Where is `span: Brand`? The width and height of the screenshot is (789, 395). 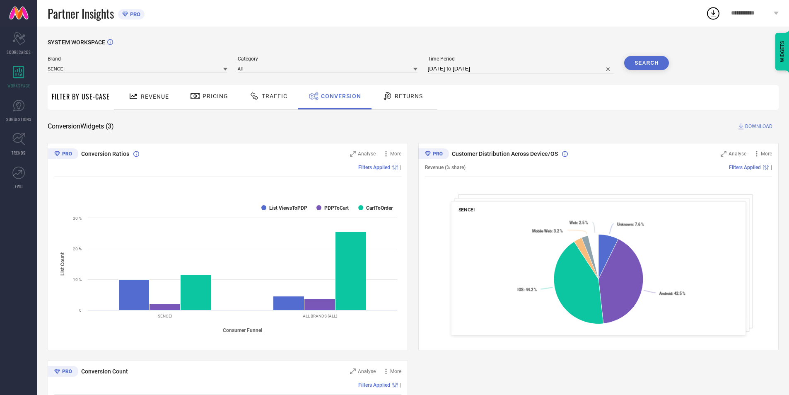
span: Brand is located at coordinates (138, 59).